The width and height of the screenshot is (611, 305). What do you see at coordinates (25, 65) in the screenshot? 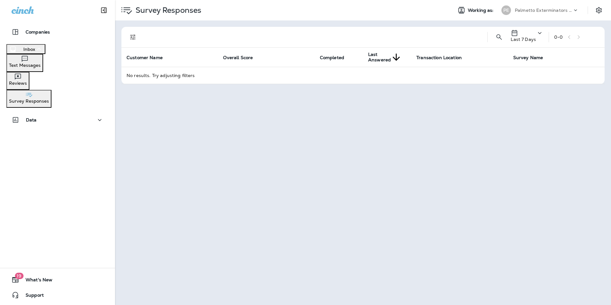
I see `p: Text Messages` at bounding box center [25, 65].